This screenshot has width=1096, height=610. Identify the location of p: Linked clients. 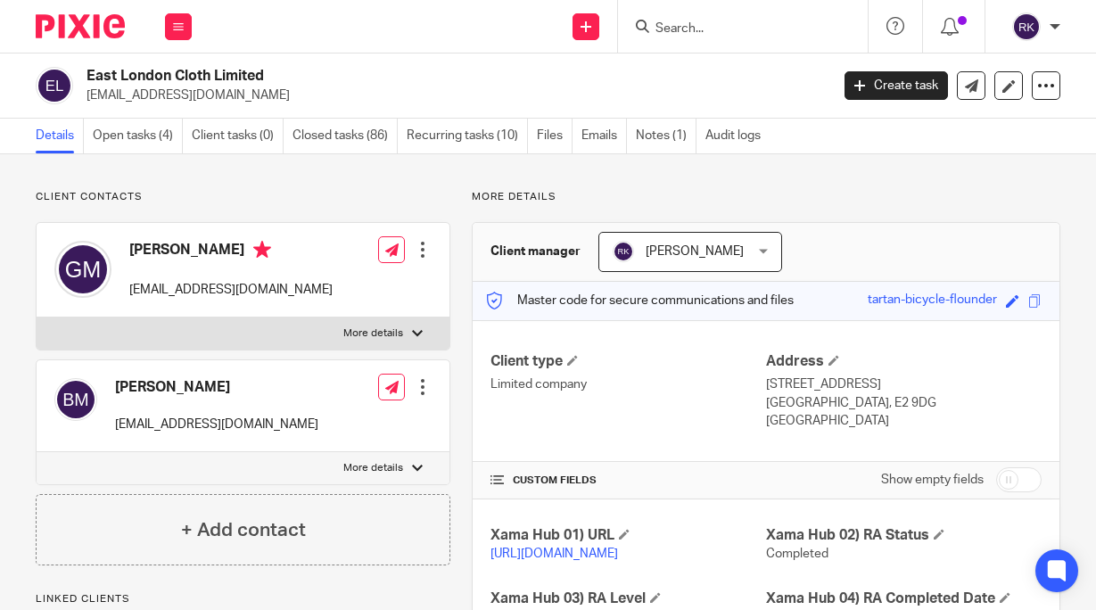
(243, 599).